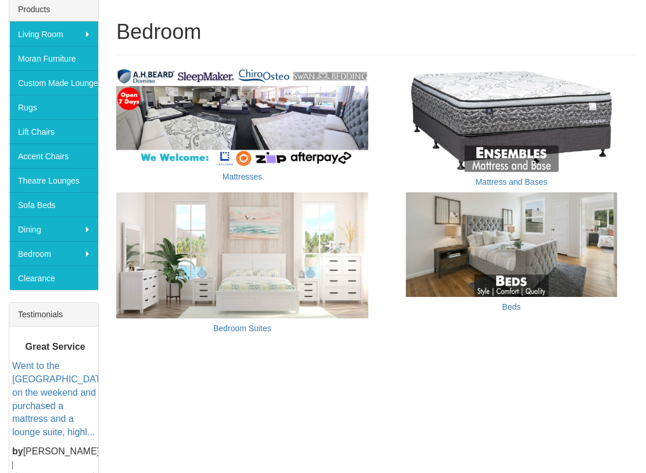  What do you see at coordinates (53, 156) in the screenshot?
I see `a: Accent Chairs` at bounding box center [53, 156].